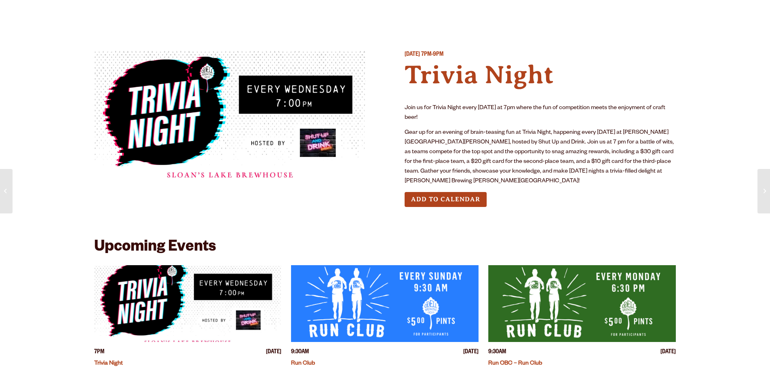  What do you see at coordinates (266, 22) in the screenshot?
I see `span: Gear` at bounding box center [266, 22].